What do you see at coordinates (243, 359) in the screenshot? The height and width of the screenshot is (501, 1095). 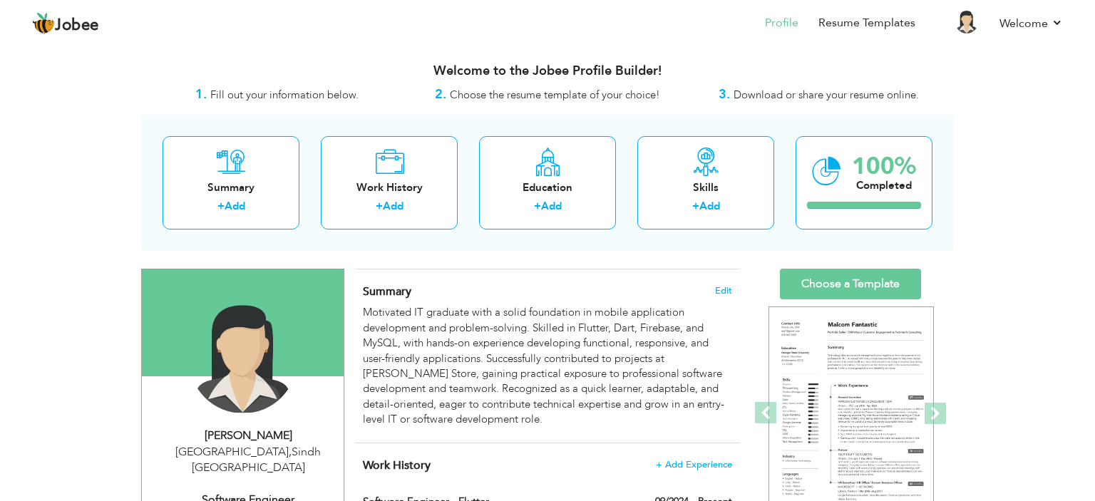 I see `img: Ishrat Fatima` at bounding box center [243, 359].